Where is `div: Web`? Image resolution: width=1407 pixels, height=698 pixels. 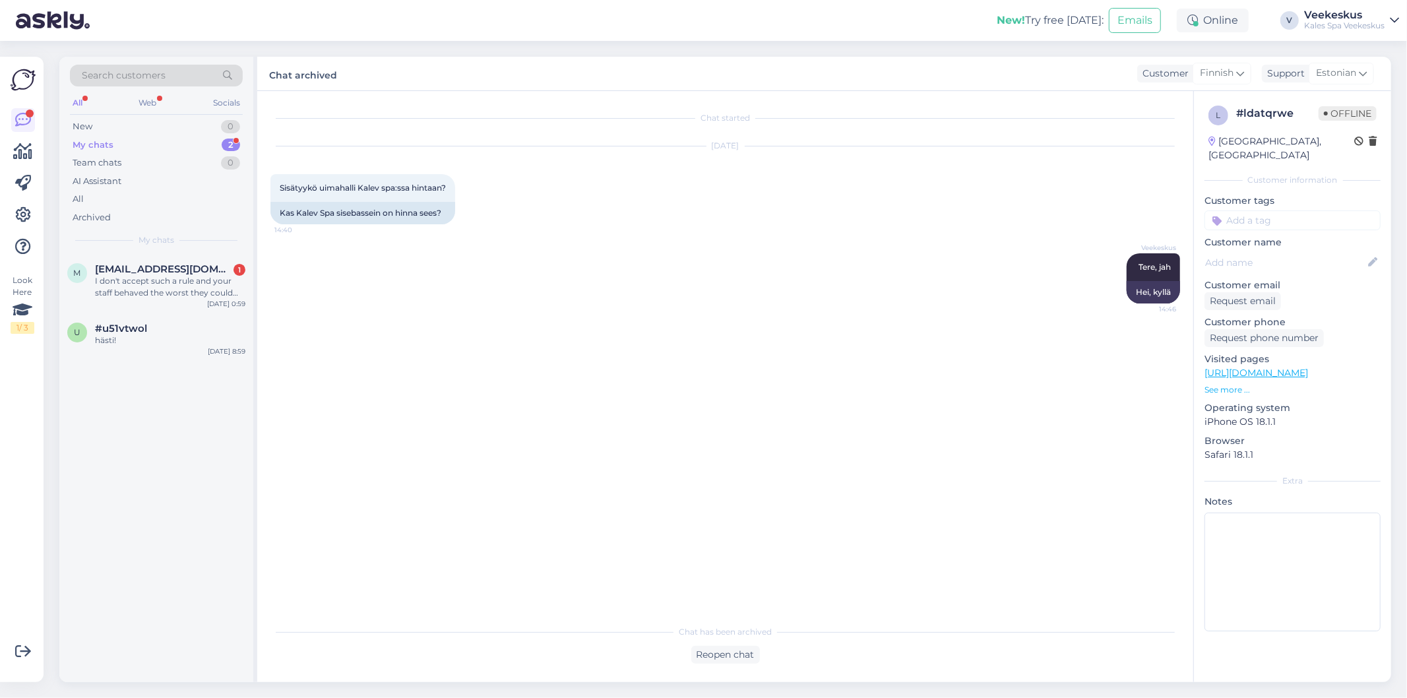
div: Web is located at coordinates (148, 103).